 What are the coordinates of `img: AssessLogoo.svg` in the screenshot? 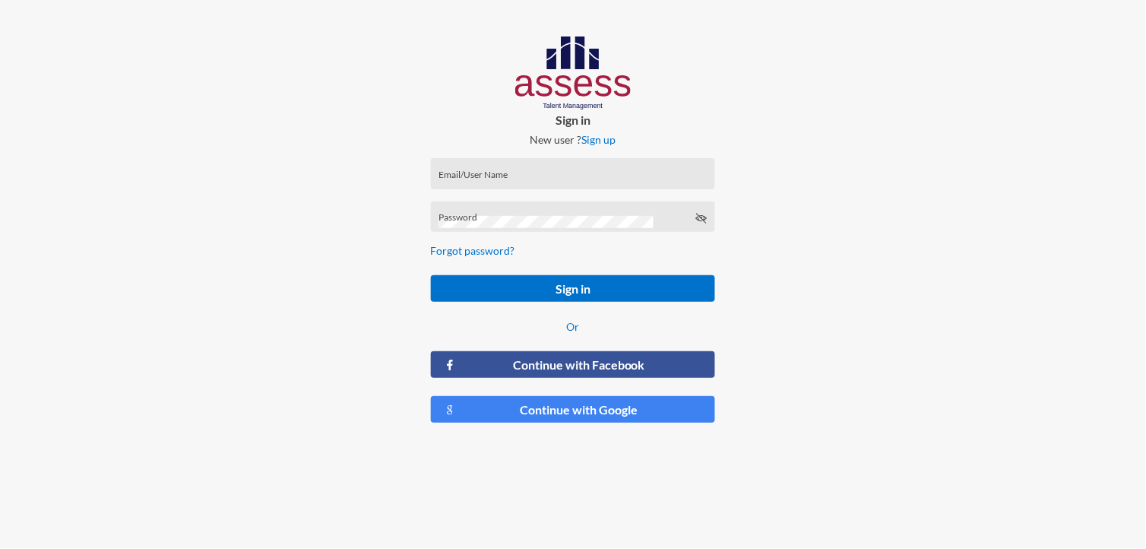 It's located at (573, 73).